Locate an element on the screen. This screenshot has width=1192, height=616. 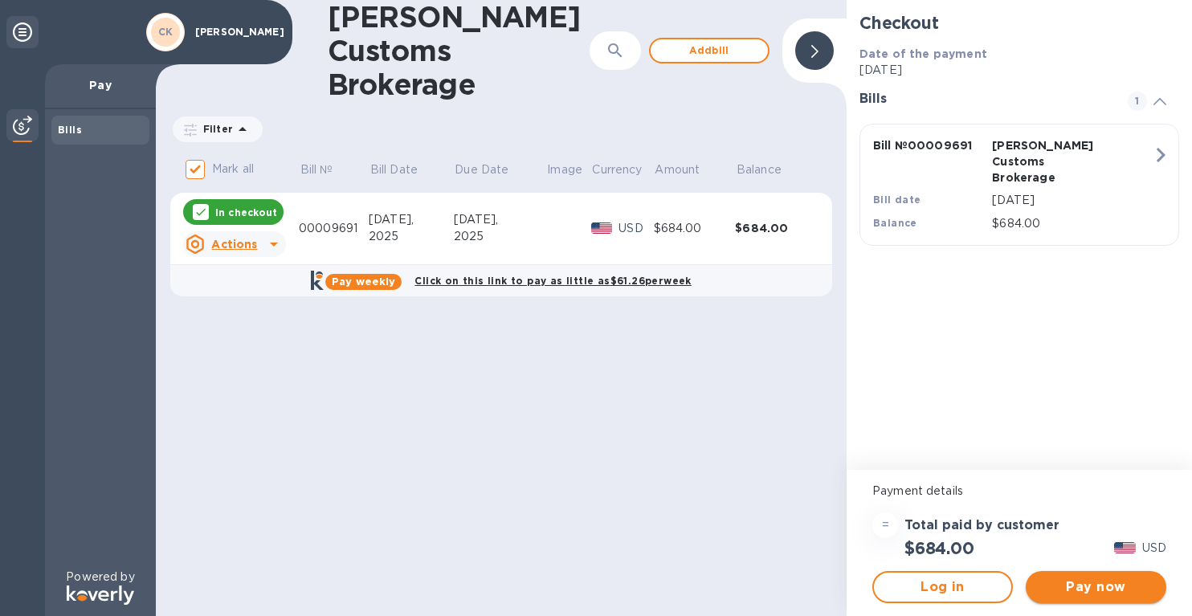
span: Image is located at coordinates (565, 169).